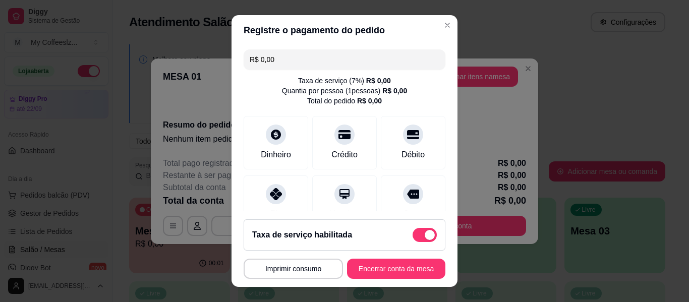  I want to click on div: Outro, so click(413, 214).